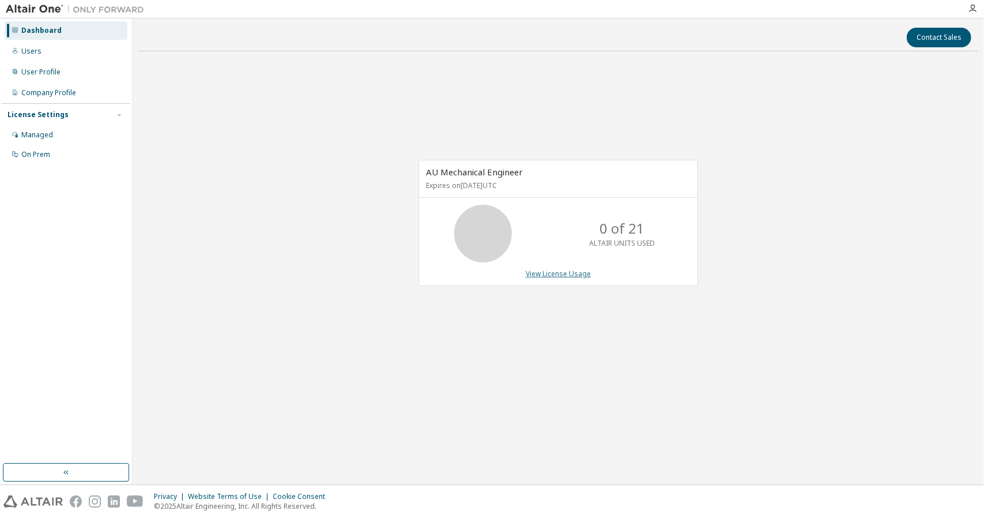 The height and width of the screenshot is (518, 984). Describe the element at coordinates (622, 228) in the screenshot. I see `p: 0 of 21` at that location.